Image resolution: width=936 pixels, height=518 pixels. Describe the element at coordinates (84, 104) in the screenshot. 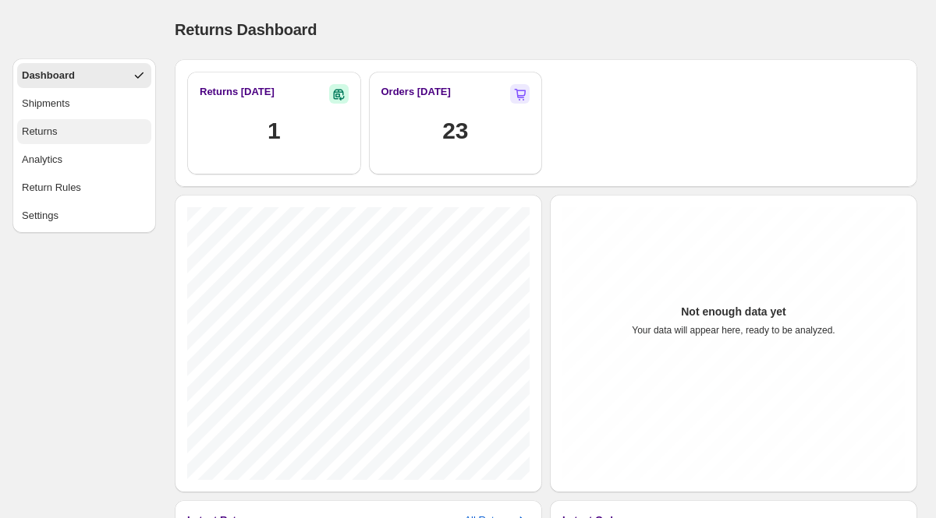

I see `button: Shipments` at that location.